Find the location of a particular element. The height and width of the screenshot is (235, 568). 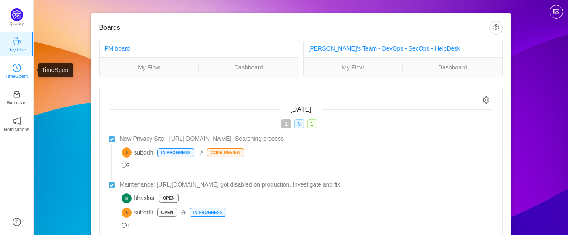

img: B is located at coordinates (127, 198).